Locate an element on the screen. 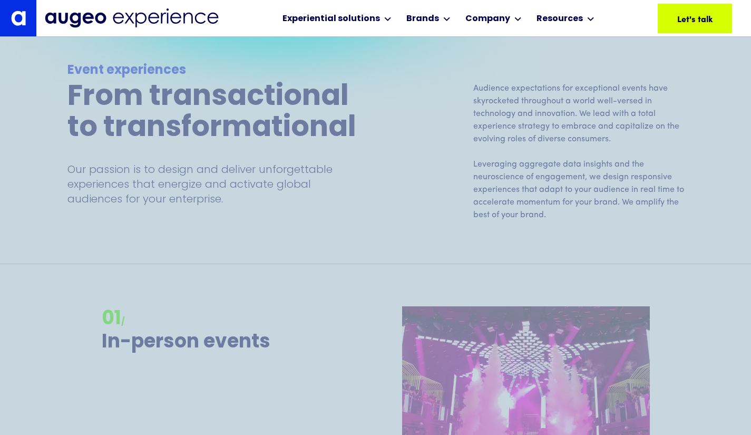 The image size is (751, 435). a: Let's talk is located at coordinates (695, 18).